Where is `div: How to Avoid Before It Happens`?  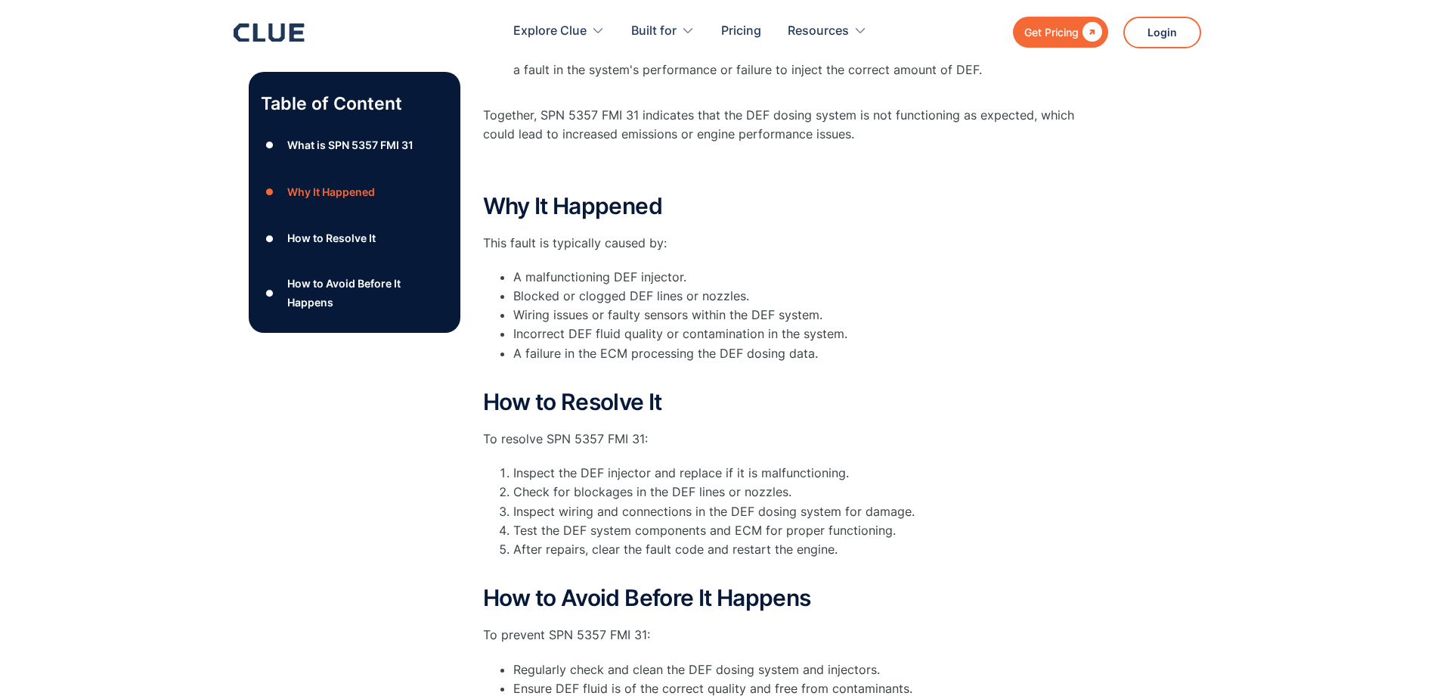
div: How to Avoid Before It Happens is located at coordinates (368, 293).